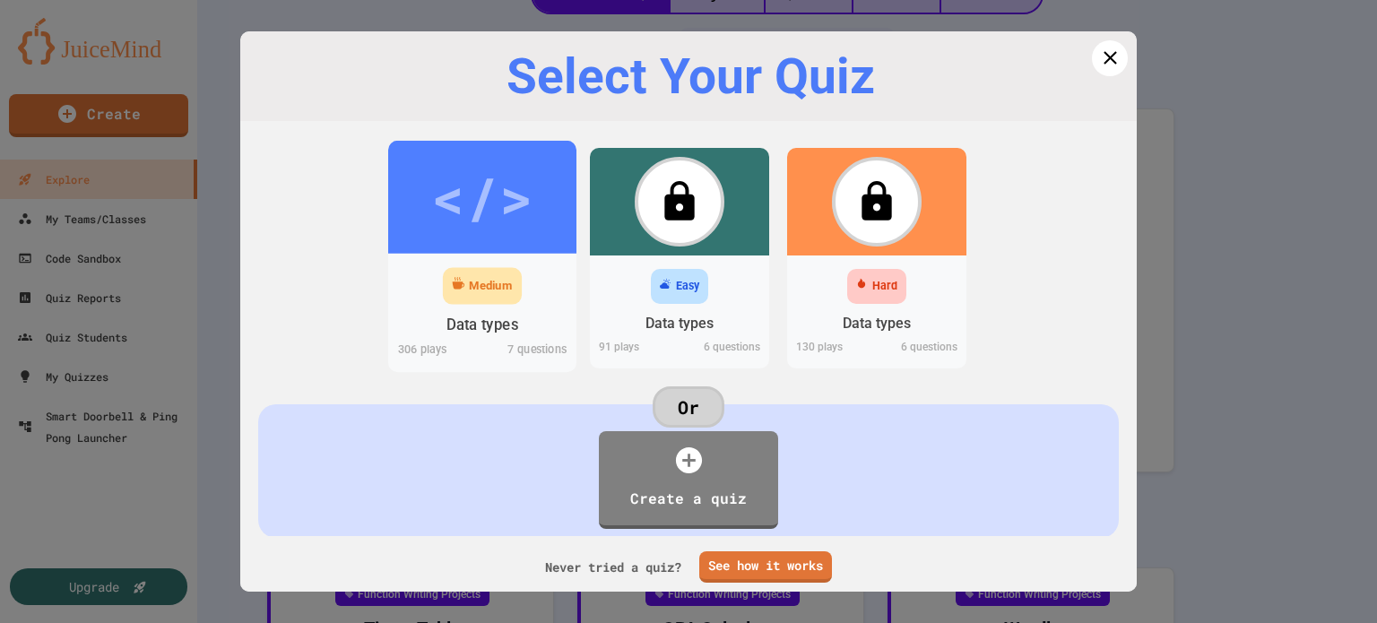  What do you see at coordinates (613, 567) in the screenshot?
I see `span: Never tried a quiz?` at bounding box center [613, 567].